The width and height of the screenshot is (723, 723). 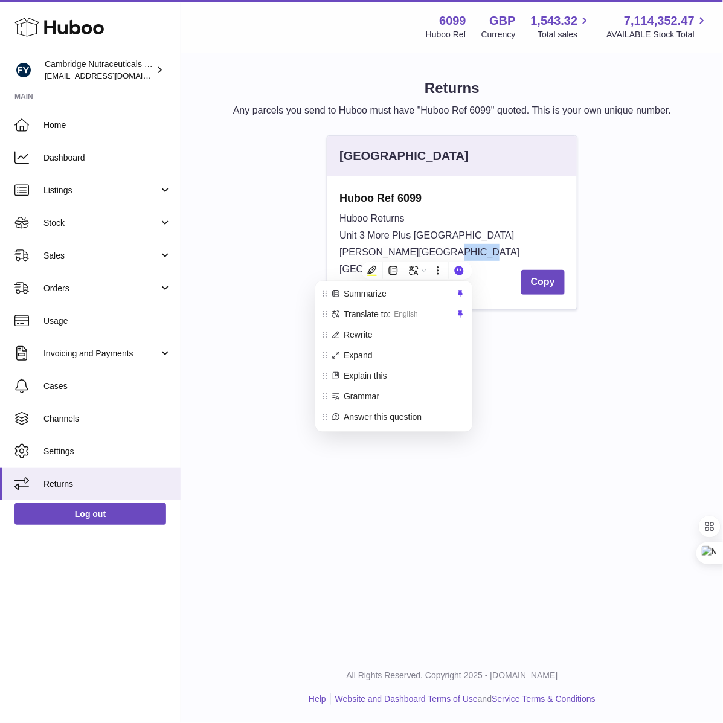 What do you see at coordinates (107, 451) in the screenshot?
I see `span: Settings` at bounding box center [107, 451].